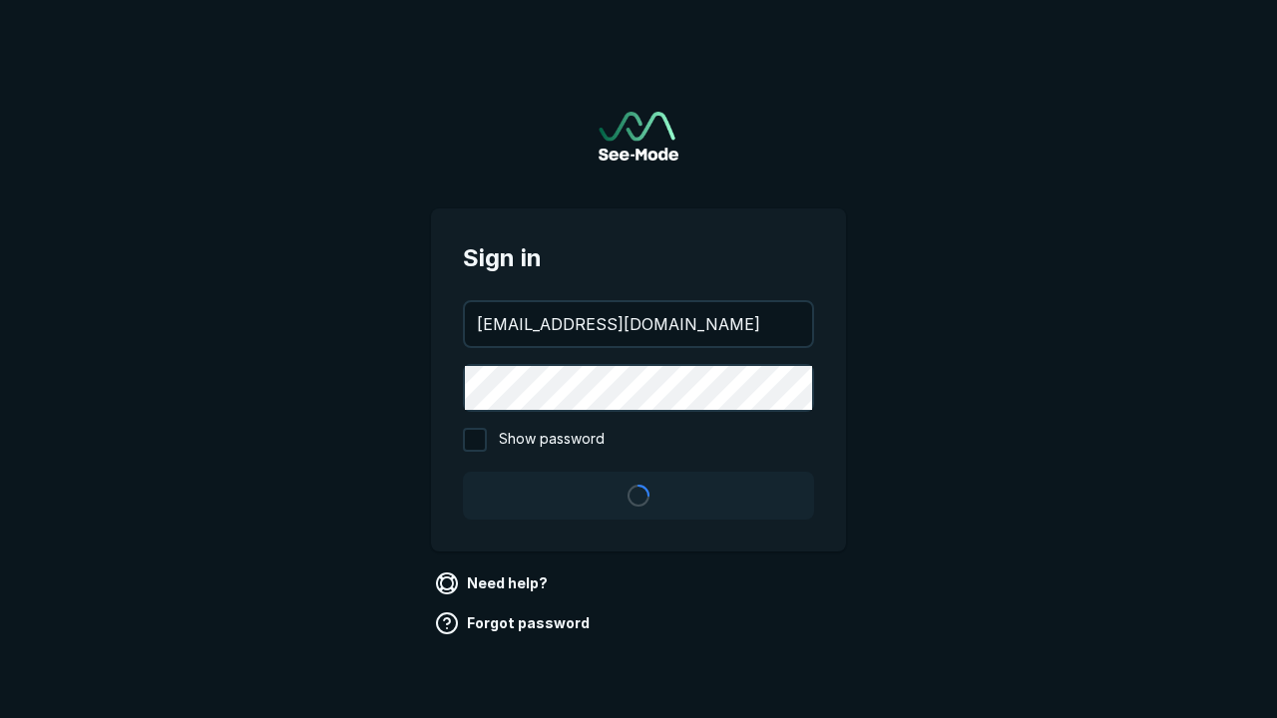  What do you see at coordinates (638, 258) in the screenshot?
I see `span: Sign in` at bounding box center [638, 258].